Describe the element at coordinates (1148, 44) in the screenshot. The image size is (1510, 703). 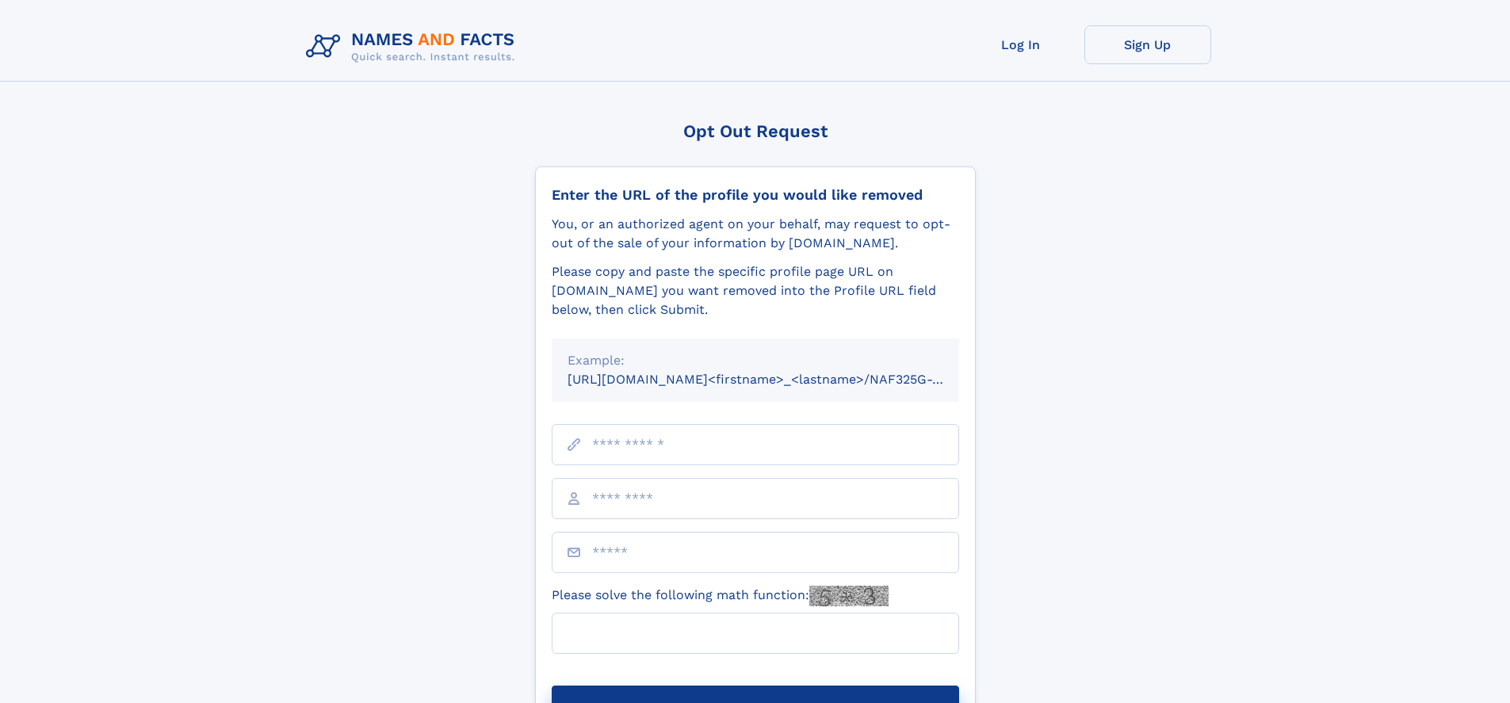
I see `a: Sign Up` at that location.